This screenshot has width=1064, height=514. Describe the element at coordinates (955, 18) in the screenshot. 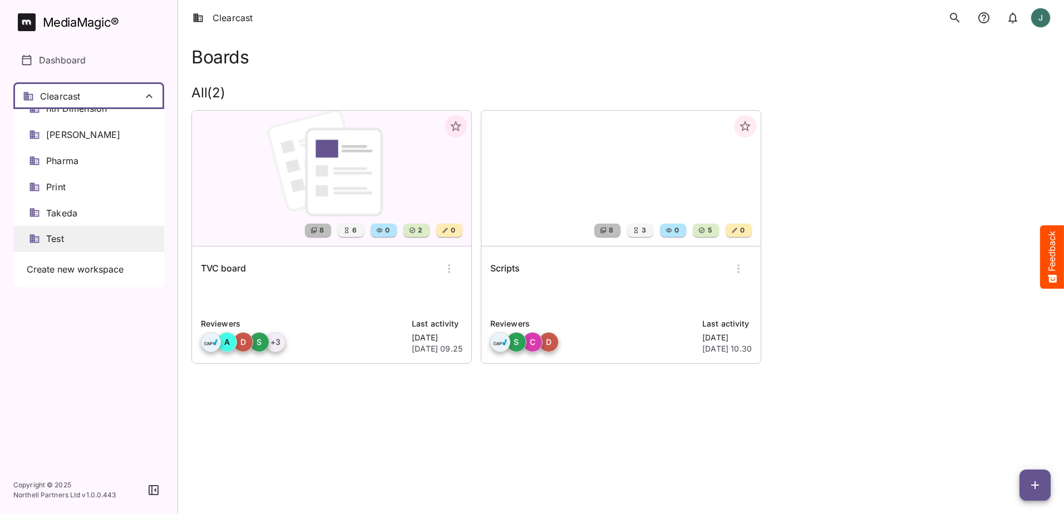

I see `button: search` at that location.